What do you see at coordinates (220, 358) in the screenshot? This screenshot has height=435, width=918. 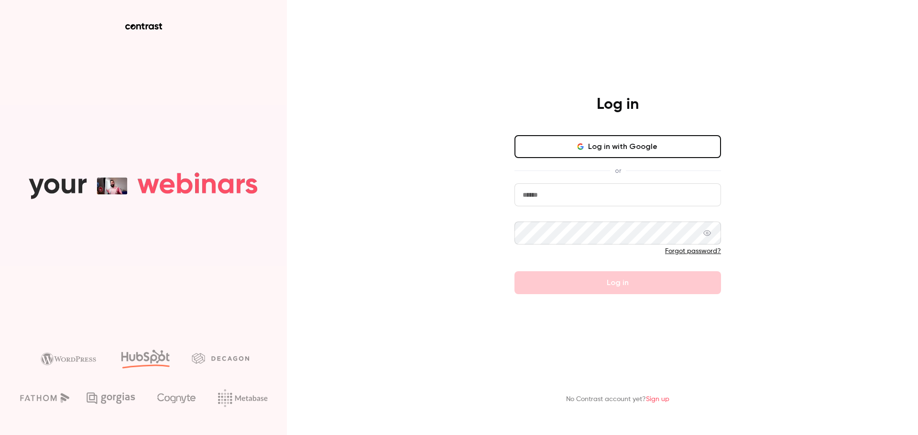 I see `img: decagon` at bounding box center [220, 358].